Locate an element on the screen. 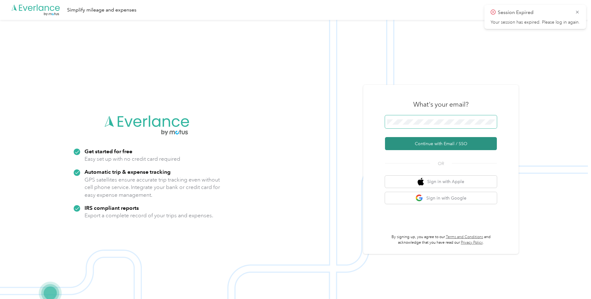 The image size is (591, 299). div: Simplify mileage and expenses is located at coordinates (102, 10).